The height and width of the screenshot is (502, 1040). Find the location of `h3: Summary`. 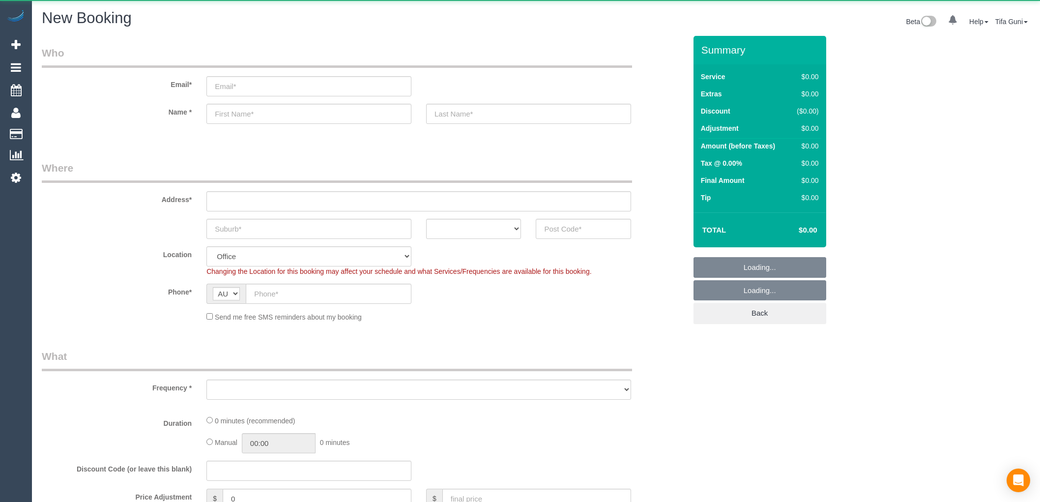

h3: Summary is located at coordinates (761, 50).